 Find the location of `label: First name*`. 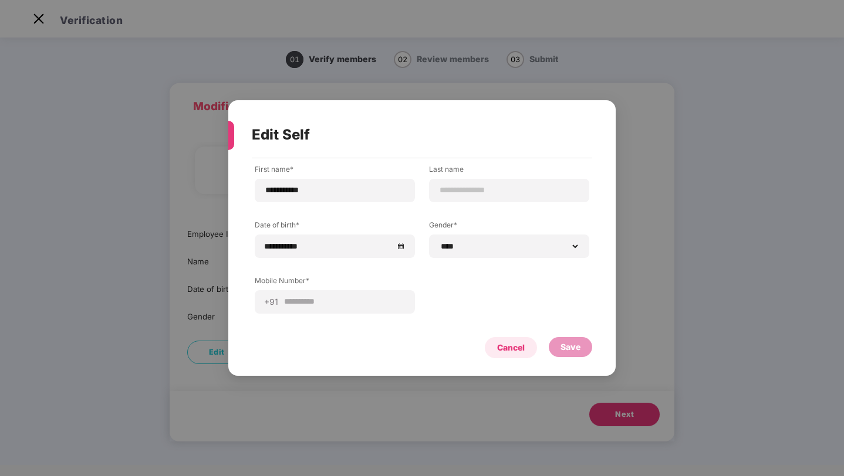

label: First name* is located at coordinates (334, 171).